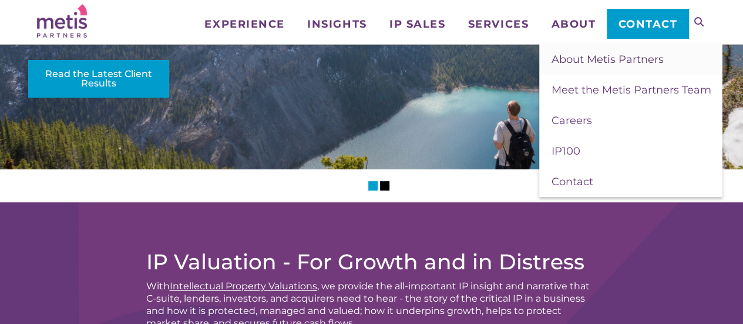 The width and height of the screenshot is (743, 324). Describe the element at coordinates (243, 285) in the screenshot. I see `a: Intellectual Property Valuations` at that location.